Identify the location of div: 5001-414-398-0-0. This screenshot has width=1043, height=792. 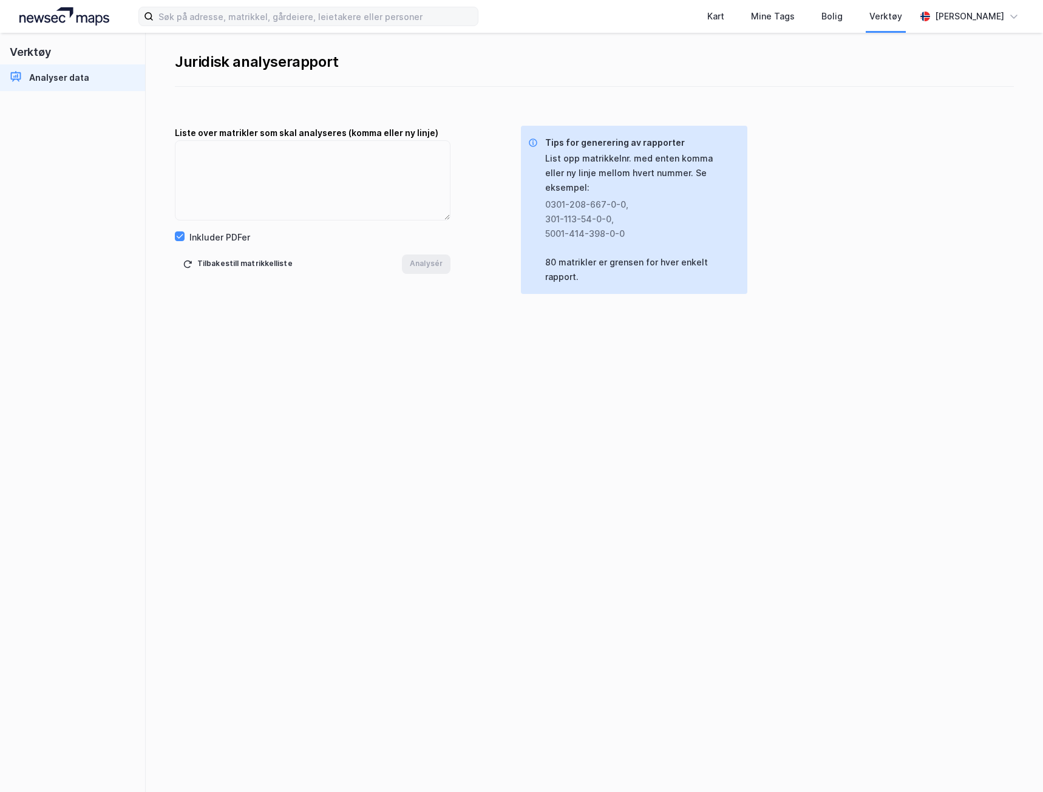
(636, 234).